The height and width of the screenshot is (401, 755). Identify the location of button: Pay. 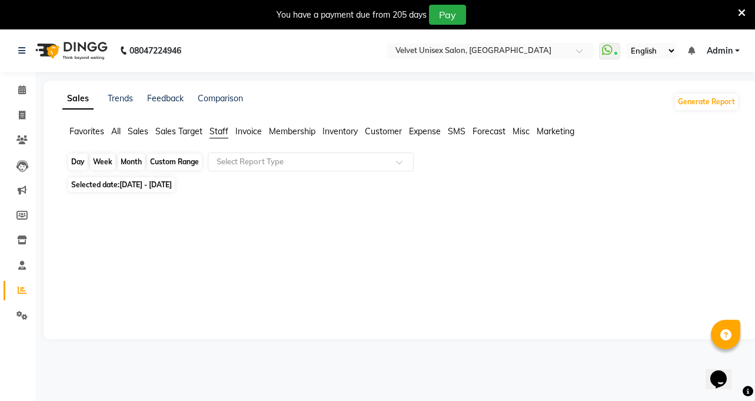
(447, 15).